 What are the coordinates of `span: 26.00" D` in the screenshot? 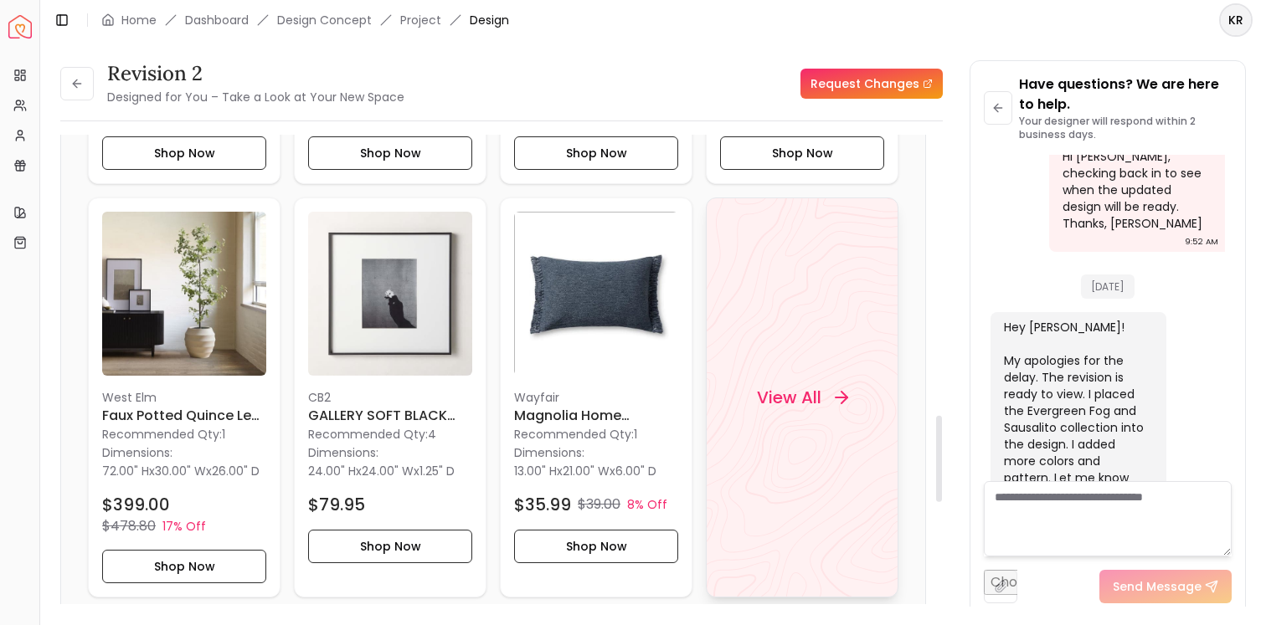 It's located at (235, 471).